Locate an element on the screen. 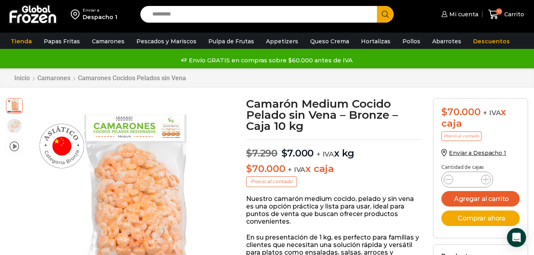 The image size is (534, 255). a: 10 Carrito is located at coordinates (506, 14).